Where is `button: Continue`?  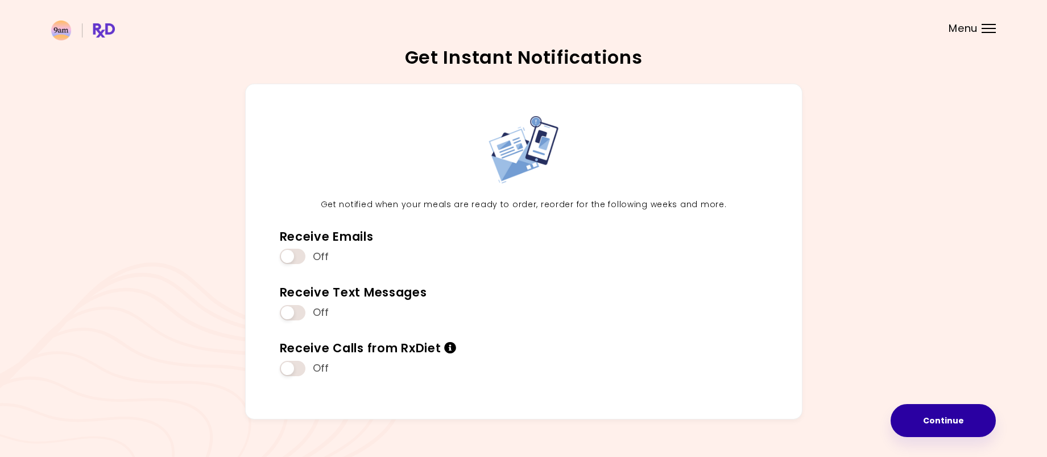 button: Continue is located at coordinates (943, 420).